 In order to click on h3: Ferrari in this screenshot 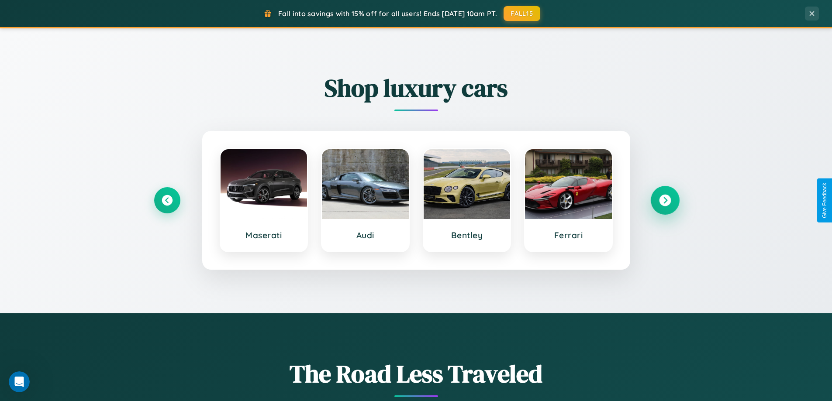, I will do `click(568, 235)`.